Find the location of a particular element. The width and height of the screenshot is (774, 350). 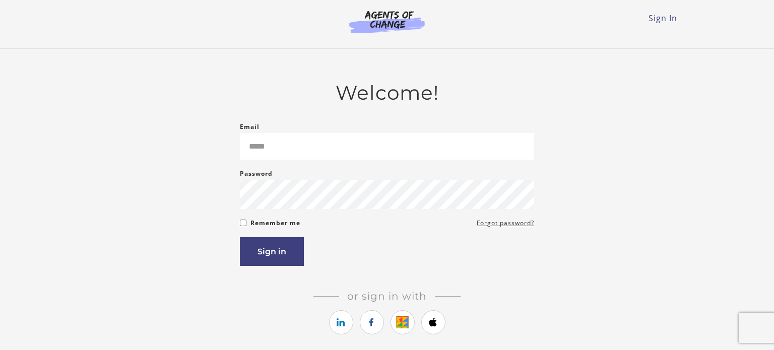

button: Sign in is located at coordinates (272, 252).